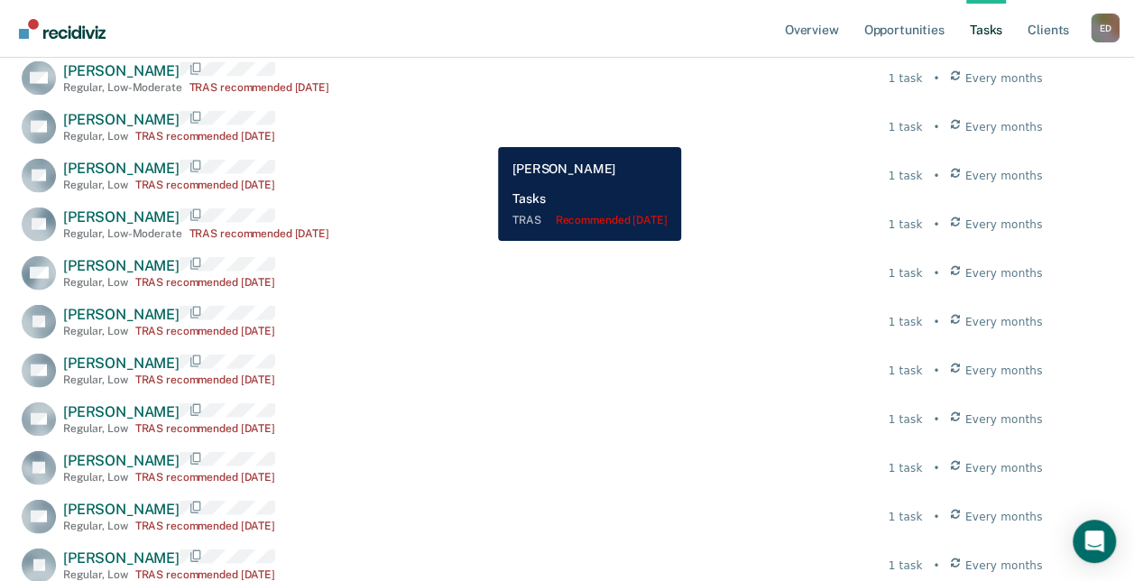 This screenshot has height=581, width=1134. I want to click on img: Recidiviz, so click(62, 29).